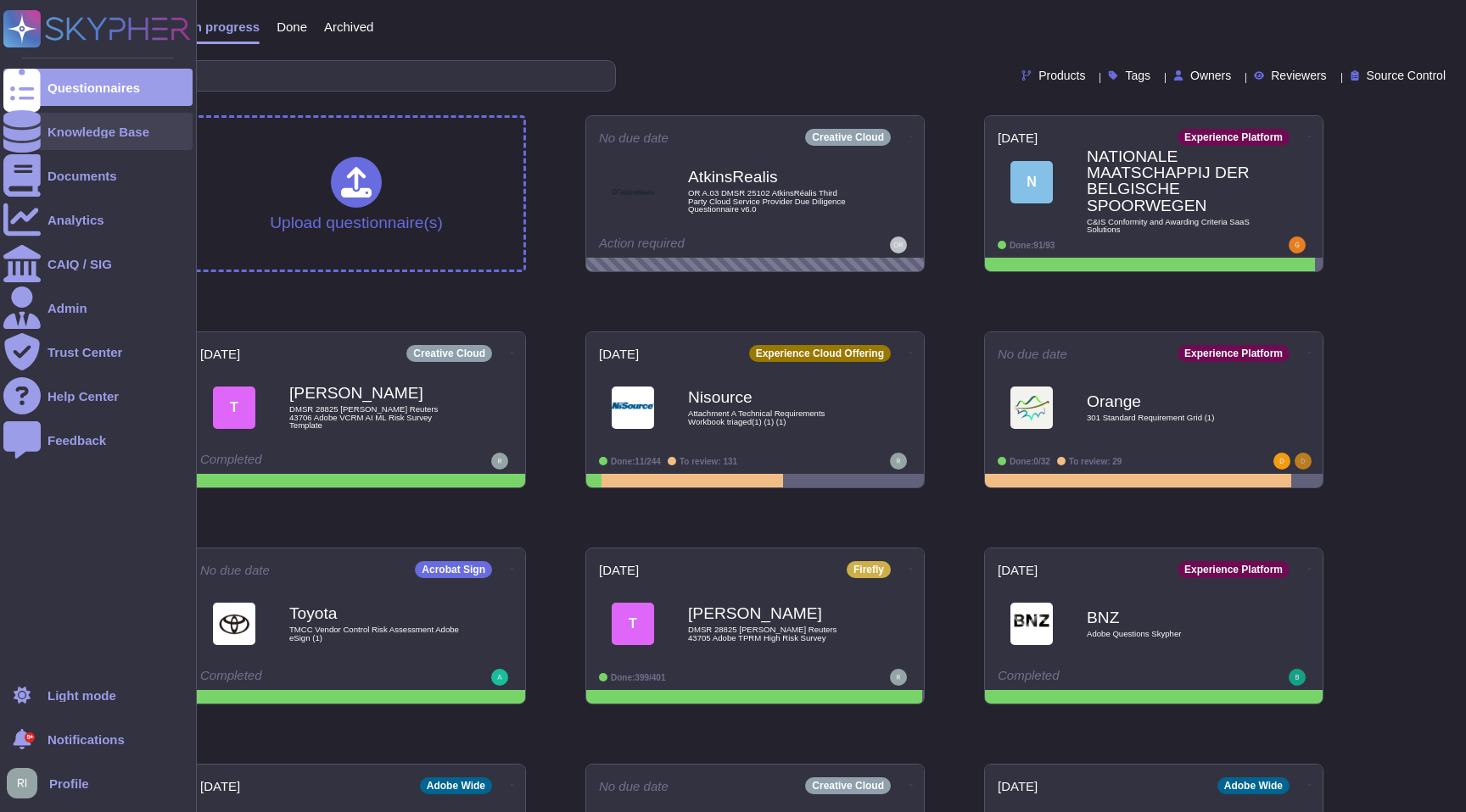 This screenshot has width=1466, height=812. Describe the element at coordinates (356, 193) in the screenshot. I see `div: Upload questionnaire(s)` at that location.